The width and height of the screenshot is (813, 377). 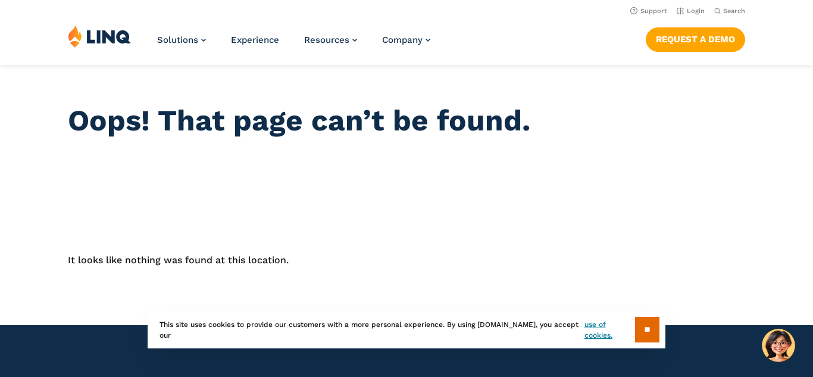 What do you see at coordinates (402, 40) in the screenshot?
I see `span: Company` at bounding box center [402, 40].